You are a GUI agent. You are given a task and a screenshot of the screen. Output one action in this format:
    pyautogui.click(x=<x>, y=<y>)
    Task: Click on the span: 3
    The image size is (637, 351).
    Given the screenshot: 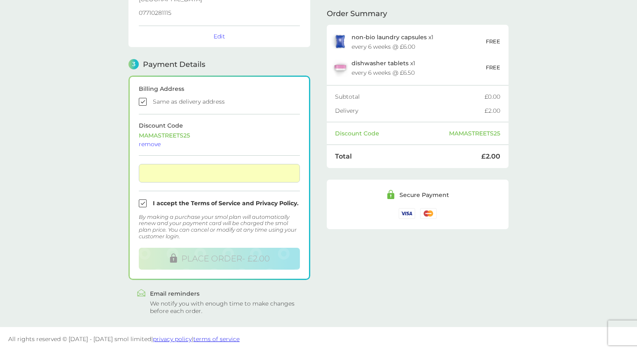 What is the action you would take?
    pyautogui.click(x=133, y=64)
    